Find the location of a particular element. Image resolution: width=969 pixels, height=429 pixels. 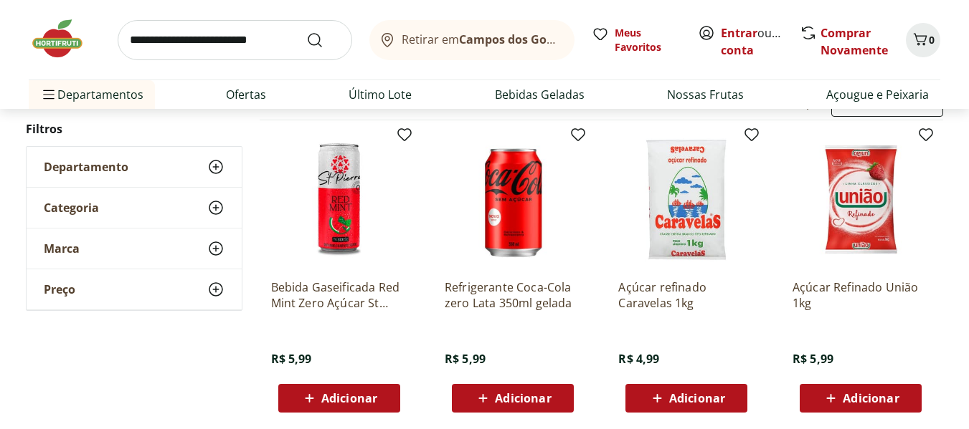

a: Nossas Frutas is located at coordinates (705, 95).